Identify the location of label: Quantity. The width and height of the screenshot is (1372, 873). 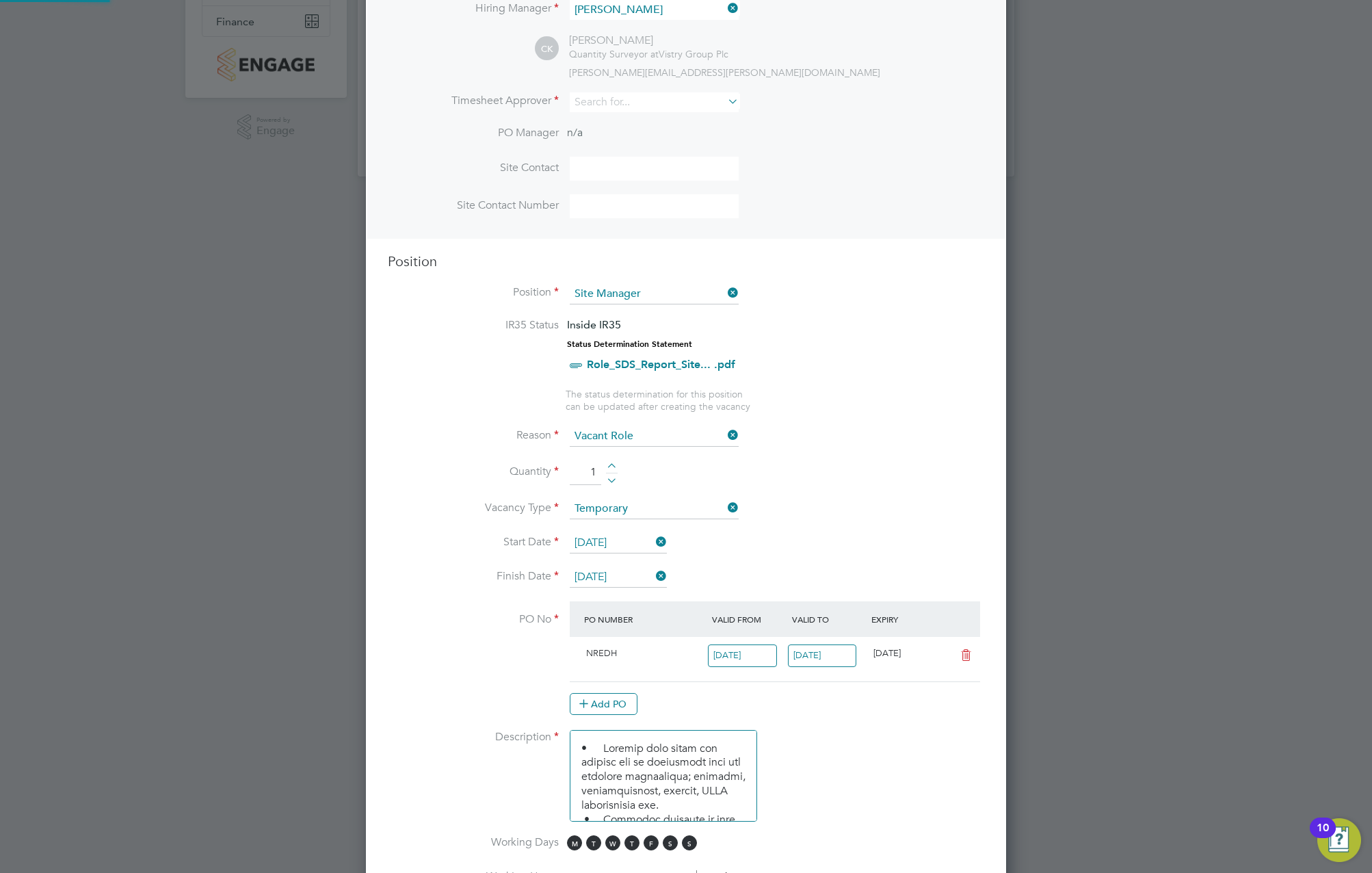
(474, 471).